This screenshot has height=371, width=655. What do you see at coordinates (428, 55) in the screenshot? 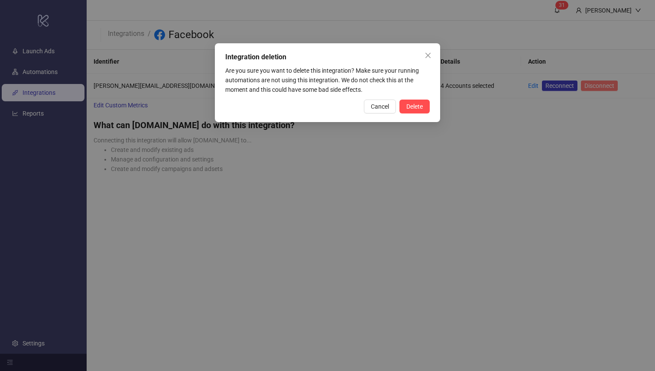
I see `span: close` at bounding box center [428, 55].